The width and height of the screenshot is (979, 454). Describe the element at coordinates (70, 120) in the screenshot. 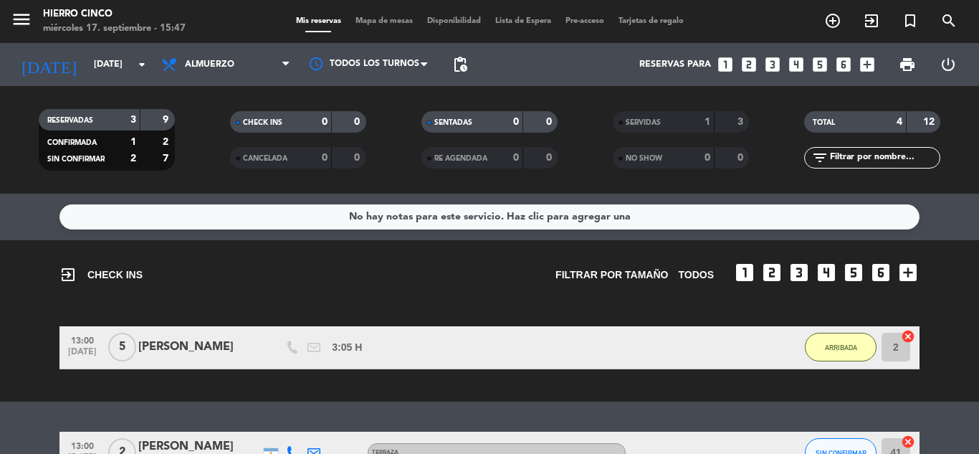

I see `span: RESERVADAS` at that location.